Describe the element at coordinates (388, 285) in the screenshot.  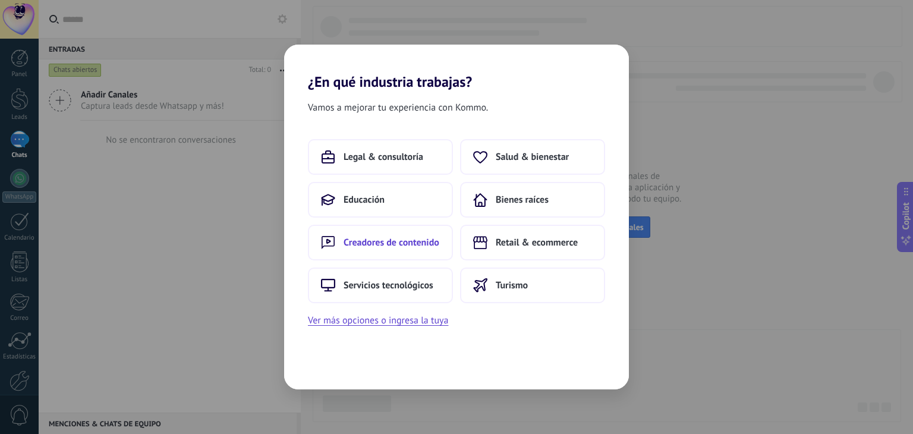
I see `span: Servicios tecnológicos` at that location.